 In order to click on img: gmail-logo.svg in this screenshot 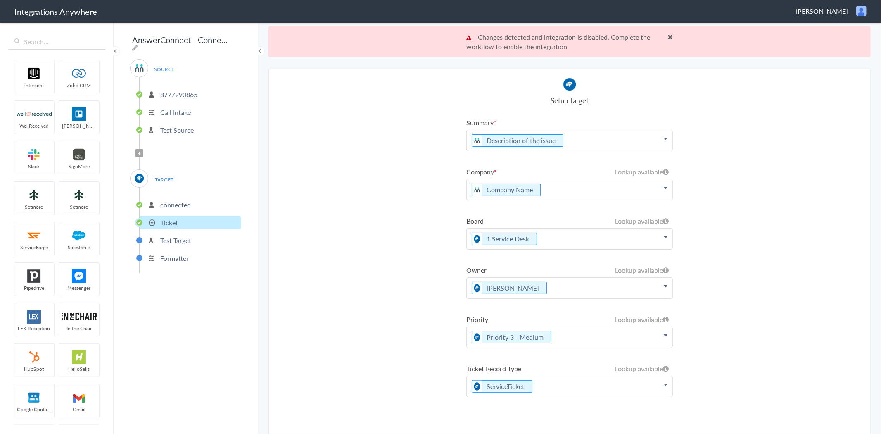, I will do `click(79, 397)`.